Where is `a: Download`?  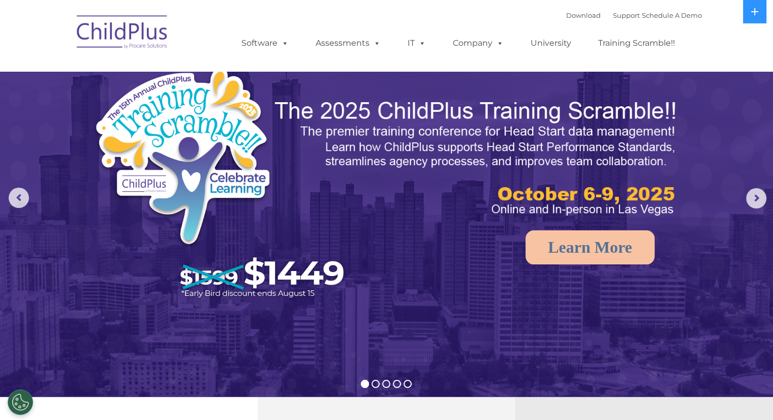 a: Download is located at coordinates (584, 15).